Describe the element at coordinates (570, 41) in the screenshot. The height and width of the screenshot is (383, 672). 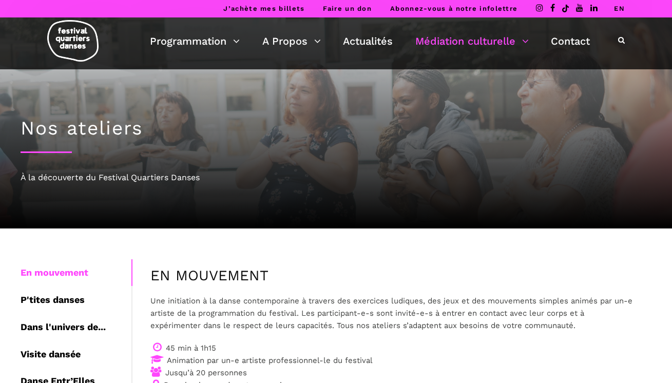
I see `a: Contact` at that location.